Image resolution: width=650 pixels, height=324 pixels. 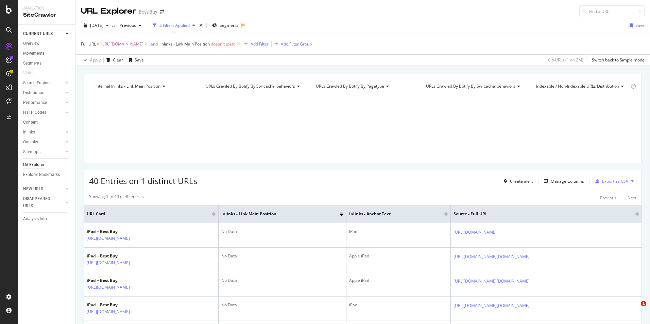 What do you see at coordinates (46, 8) in the screenshot?
I see `div: Analytics` at bounding box center [46, 8].